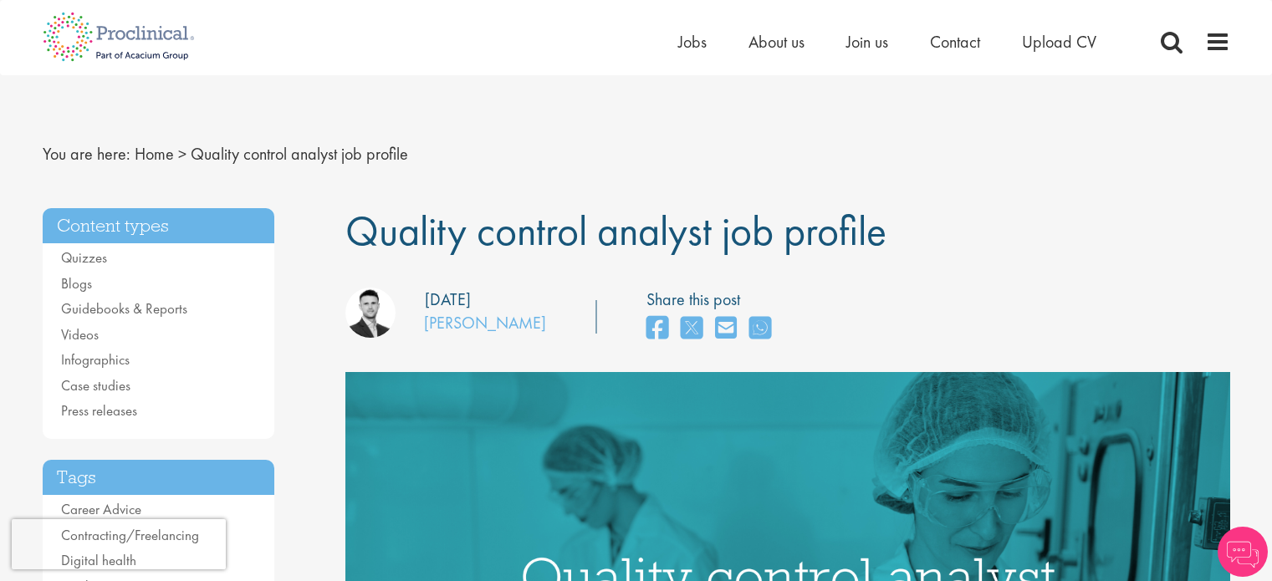 This screenshot has height=581, width=1272. Describe the element at coordinates (86, 154) in the screenshot. I see `span: You are here:` at that location.